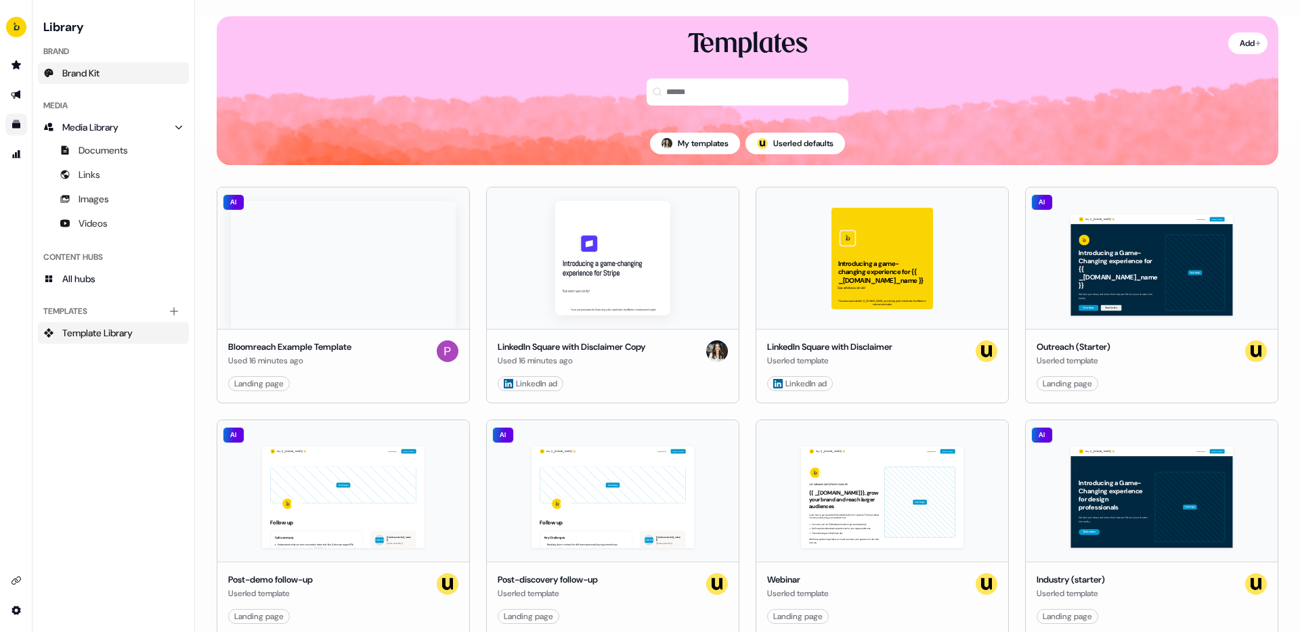 This screenshot has width=1300, height=632. What do you see at coordinates (81, 73) in the screenshot?
I see `span: Brand Kit` at bounding box center [81, 73].